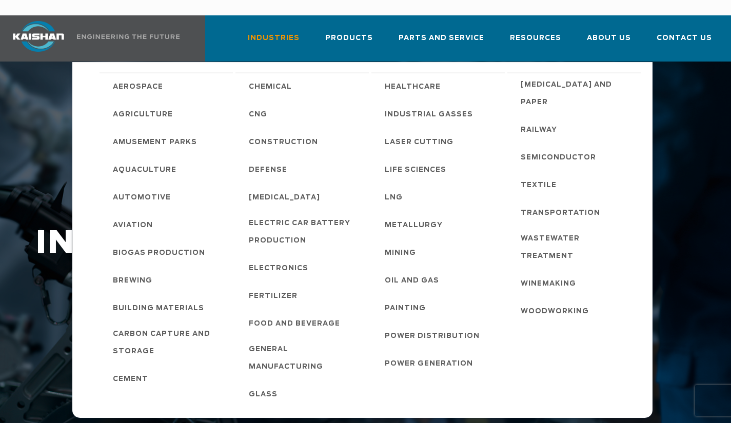 The height and width of the screenshot is (423, 731). What do you see at coordinates (536, 38) in the screenshot?
I see `span: Resources` at bounding box center [536, 38].